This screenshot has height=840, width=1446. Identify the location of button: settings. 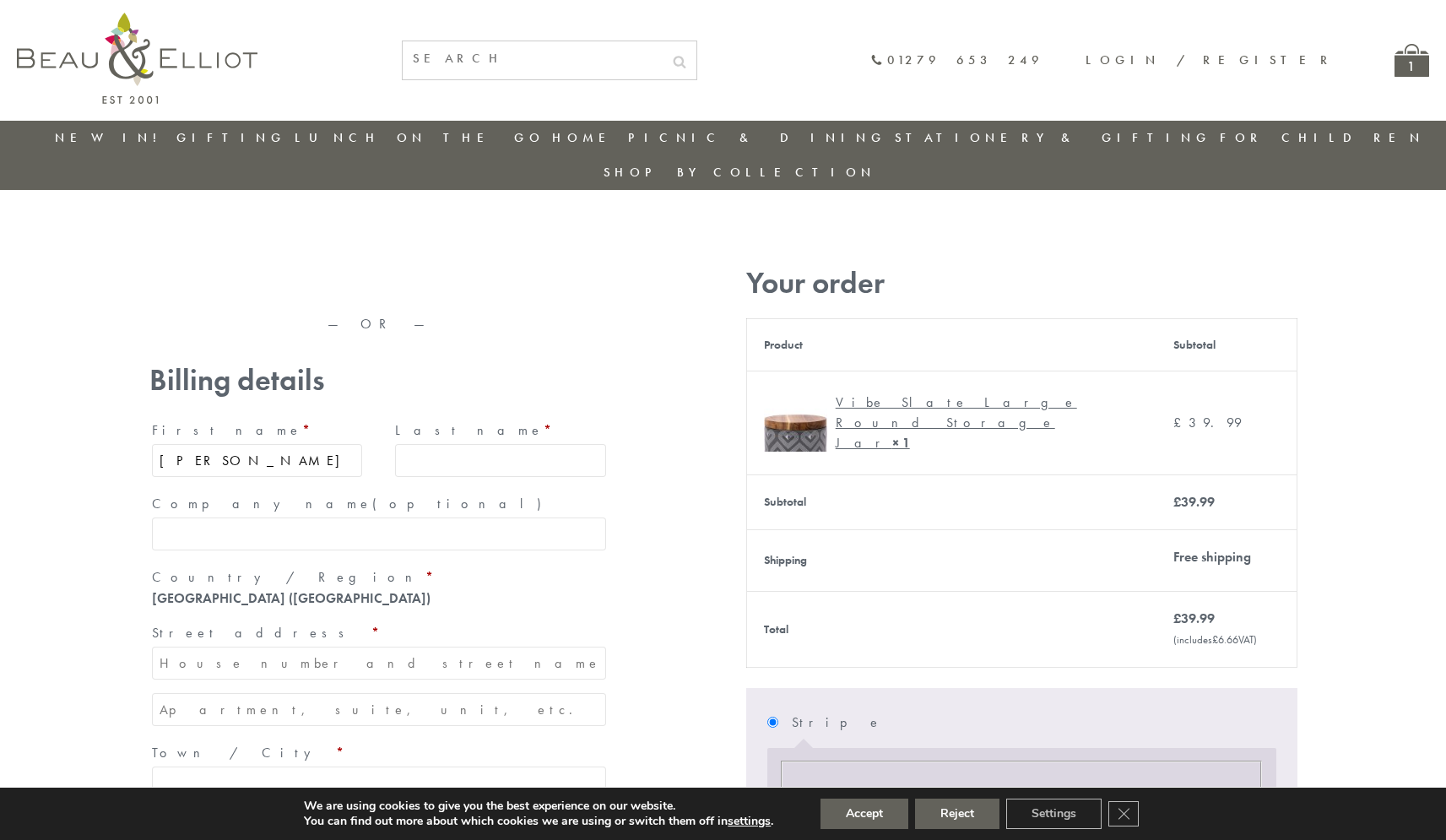
(749, 821).